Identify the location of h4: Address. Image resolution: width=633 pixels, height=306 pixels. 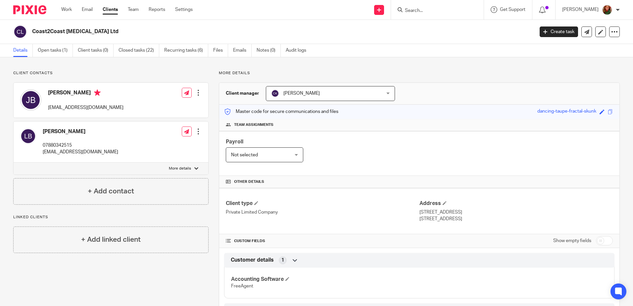
(516, 203).